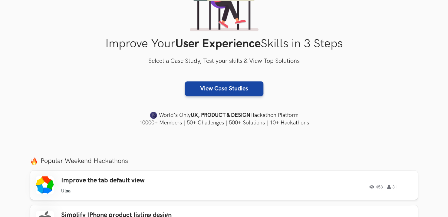 Image resolution: width=448 pixels, height=217 pixels. What do you see at coordinates (66, 191) in the screenshot?
I see `li: Ulaa` at bounding box center [66, 191].